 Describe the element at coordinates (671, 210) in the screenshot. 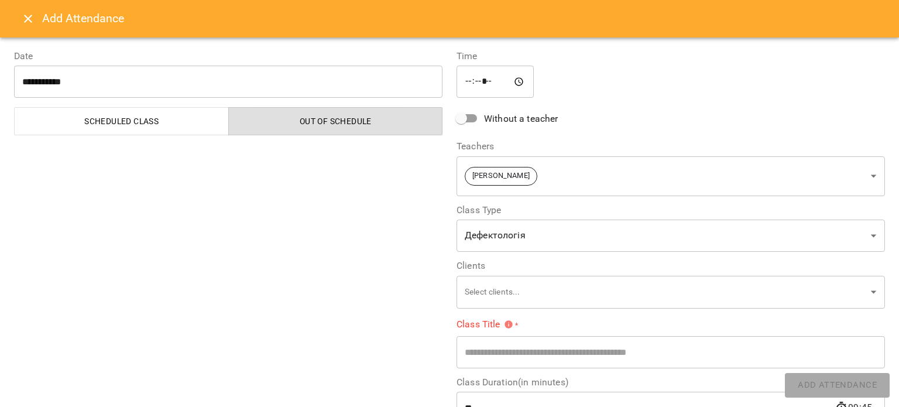

I see `label: Class Type` at that location.